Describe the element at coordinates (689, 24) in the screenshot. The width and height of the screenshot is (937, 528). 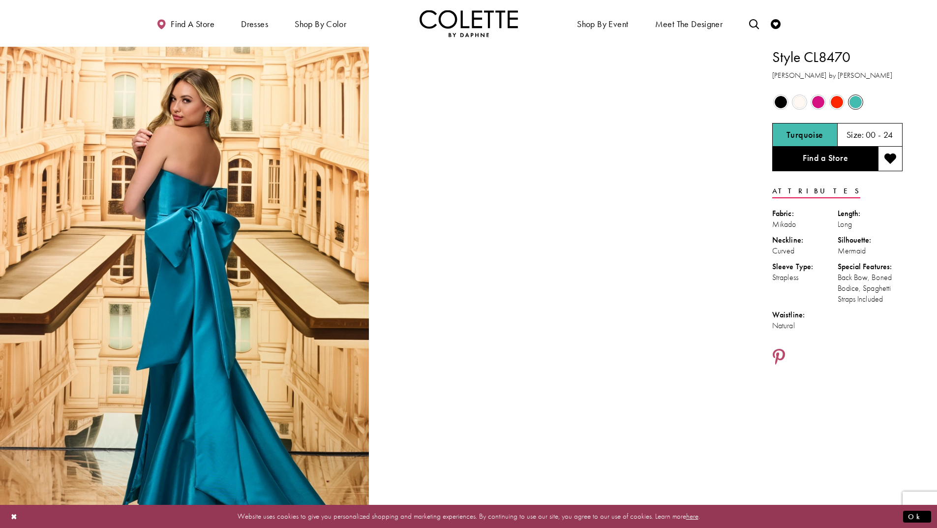
I see `span: Meet the designer` at that location.